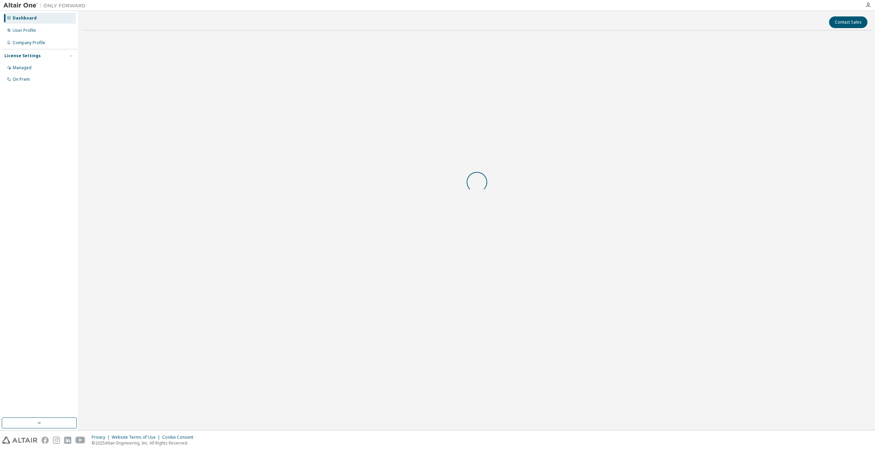  Describe the element at coordinates (20, 440) in the screenshot. I see `img: altair_logo.svg` at that location.